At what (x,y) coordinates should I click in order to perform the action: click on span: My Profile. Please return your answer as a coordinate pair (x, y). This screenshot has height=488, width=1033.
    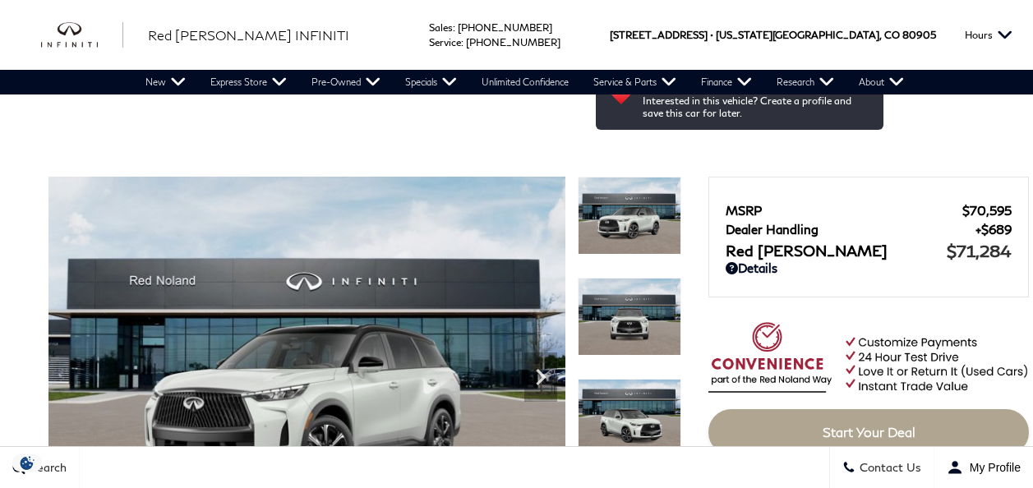
    Looking at the image, I should click on (992, 468).